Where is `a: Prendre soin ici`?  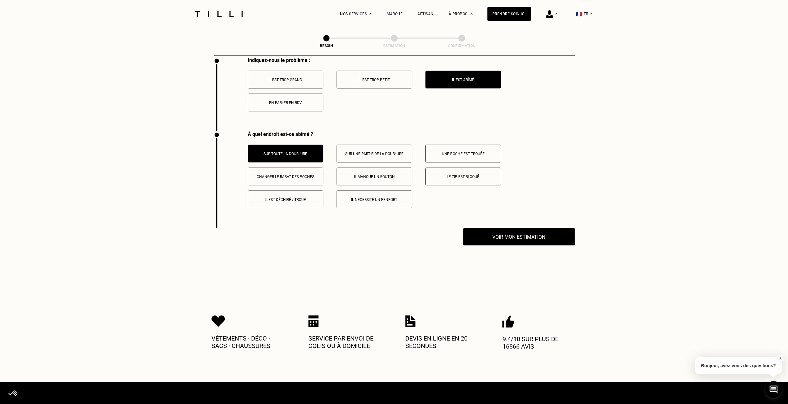
a: Prendre soin ici is located at coordinates (509, 14).